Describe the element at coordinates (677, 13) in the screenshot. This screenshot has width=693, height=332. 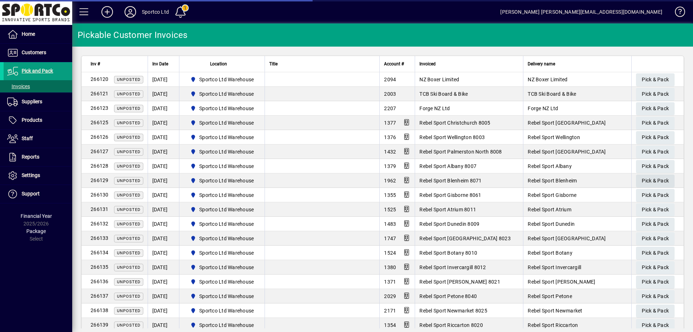
I see `a: Knowledge Base` at that location.